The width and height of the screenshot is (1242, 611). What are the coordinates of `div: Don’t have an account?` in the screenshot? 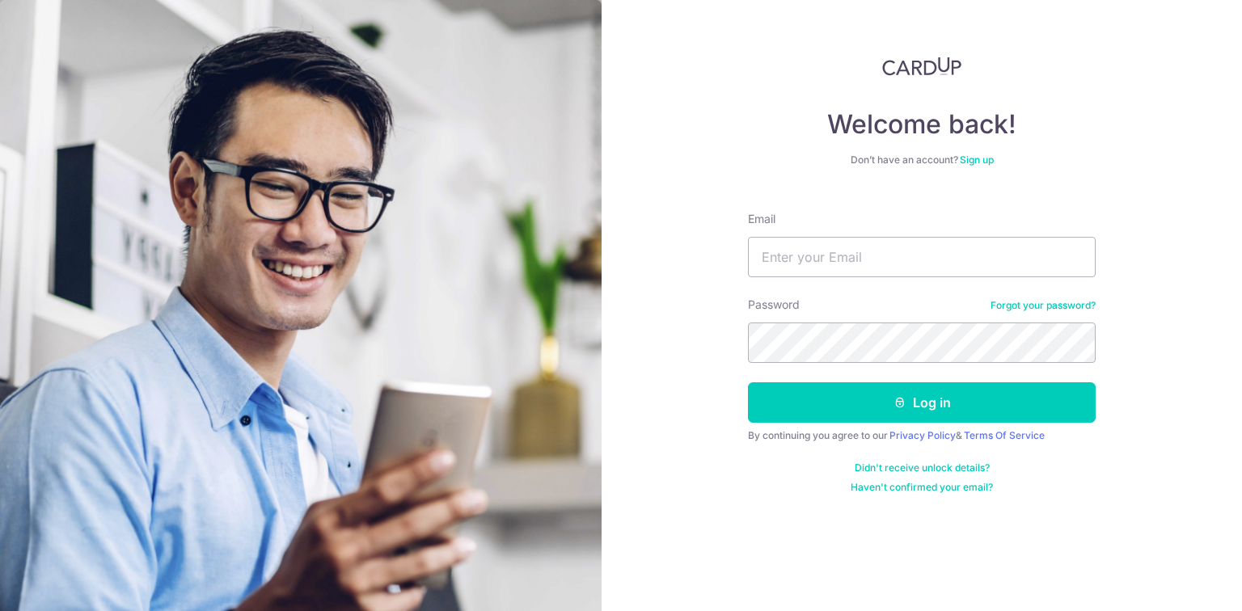 It's located at (922, 160).